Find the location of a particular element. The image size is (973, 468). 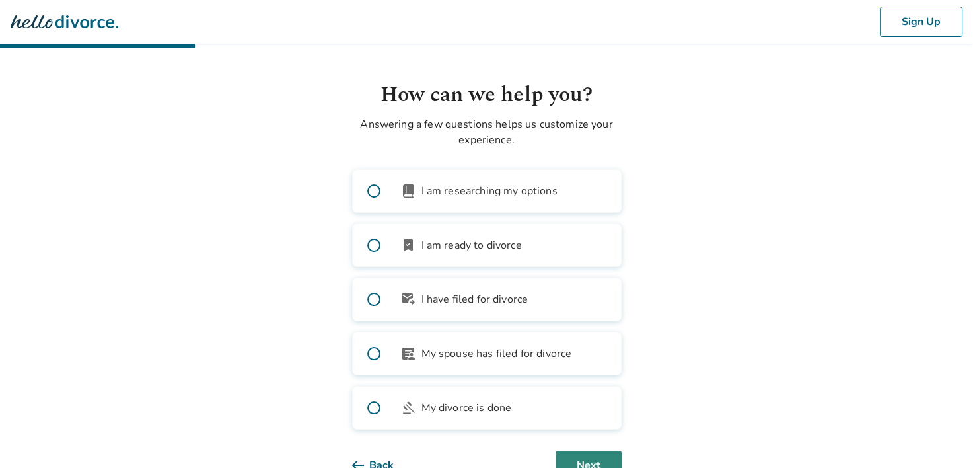

span: I am ready to divorce is located at coordinates (472, 245).